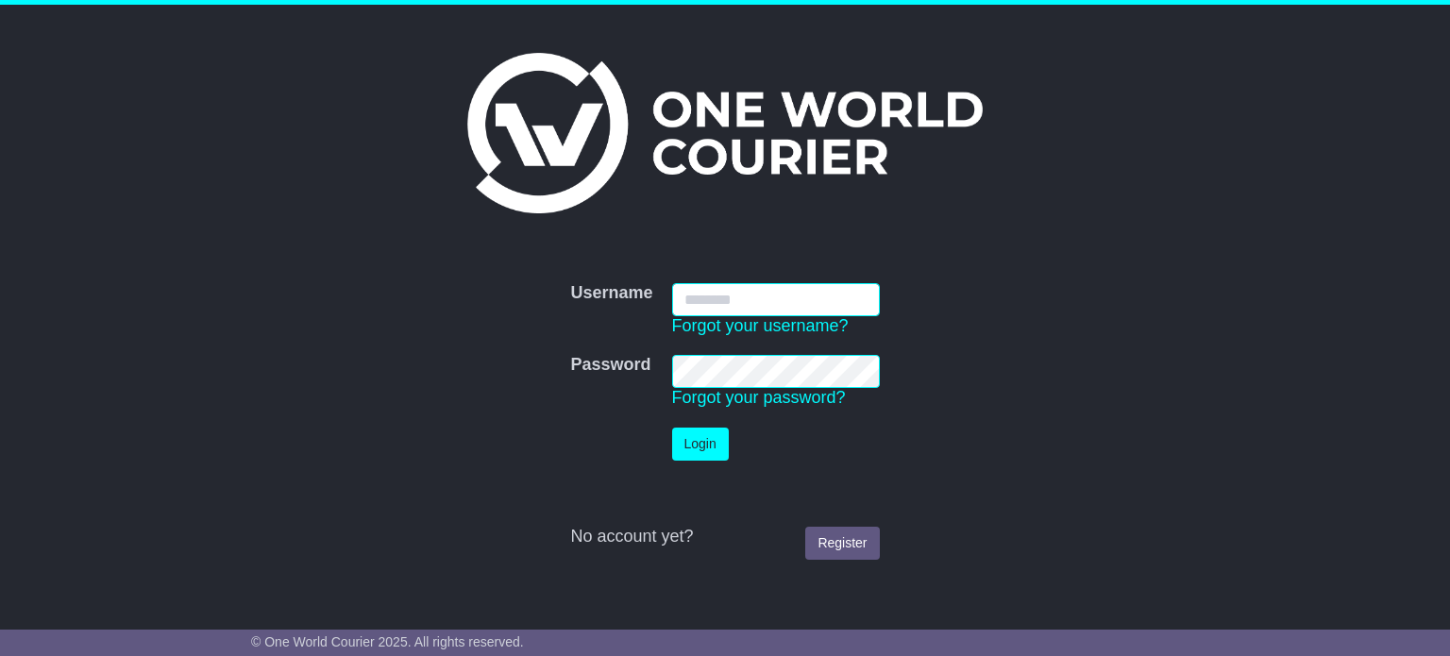 The width and height of the screenshot is (1450, 656). I want to click on label: Username, so click(611, 294).